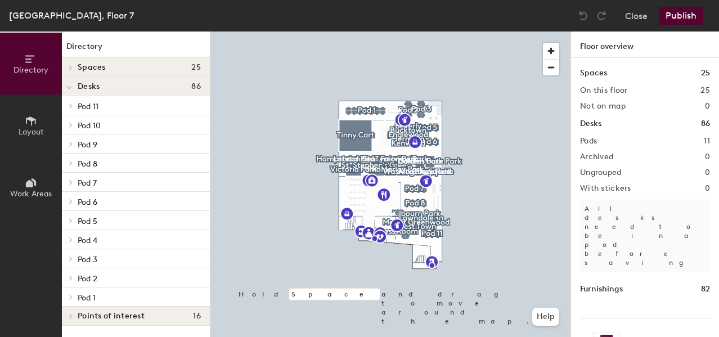 This screenshot has width=719, height=337. I want to click on span: Pod 6, so click(87, 202).